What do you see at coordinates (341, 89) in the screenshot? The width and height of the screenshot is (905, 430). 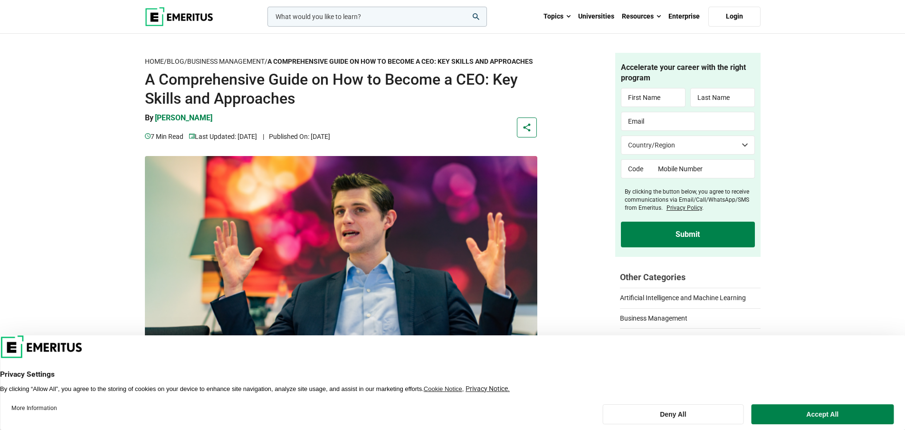 I see `h1: A Comprehensive Guide on How to Become a CEO: Key Skills and Approaches` at bounding box center [341, 89].